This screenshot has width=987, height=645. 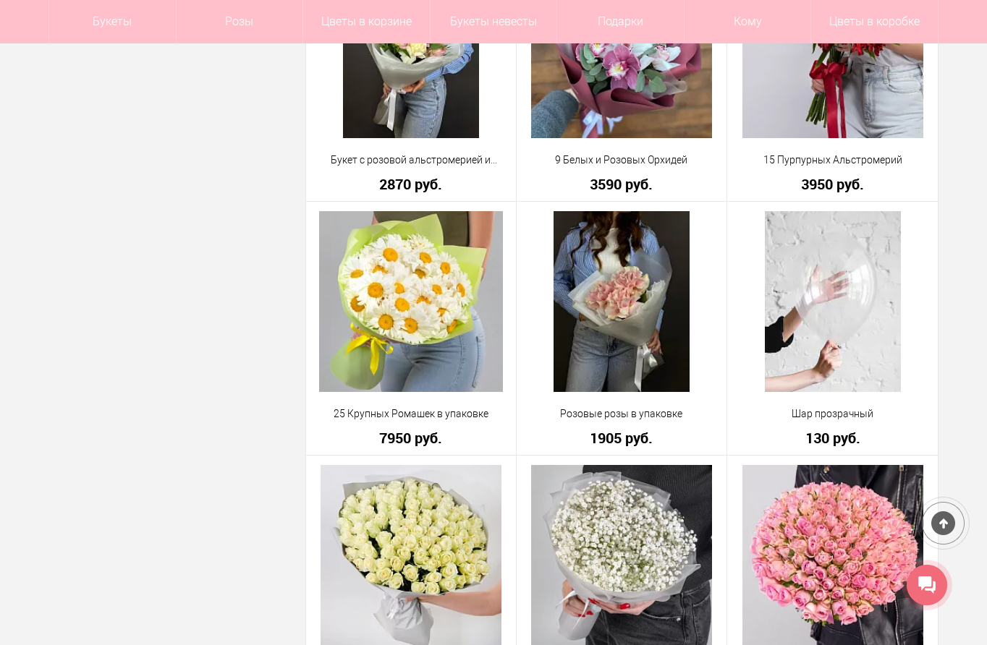 I want to click on a: 15 Пурпурных Альстромерий, so click(x=832, y=160).